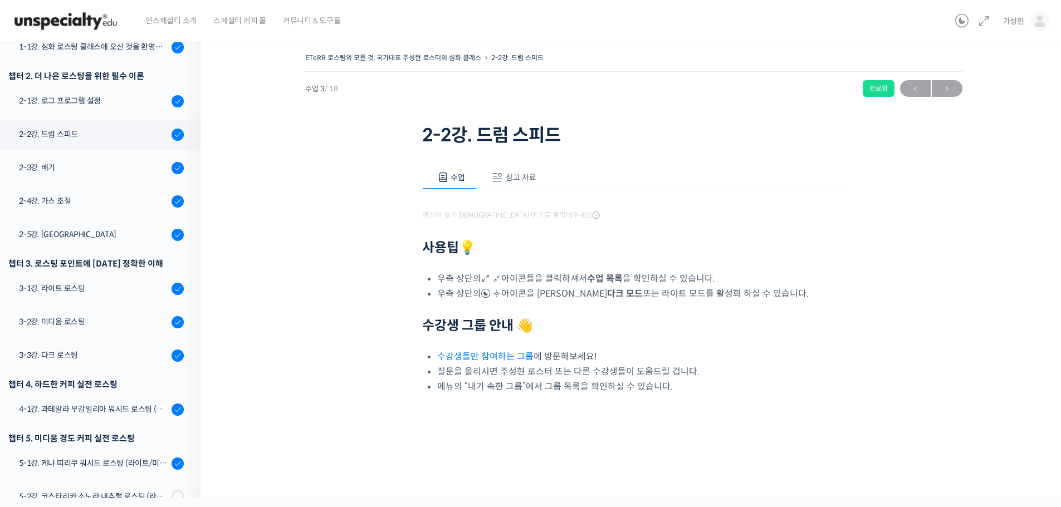 The image size is (1061, 507). What do you see at coordinates (96, 76) in the screenshot?
I see `div: 챕터 2. 더 나은 로스팅을 위한 필수 이론` at bounding box center [96, 76].